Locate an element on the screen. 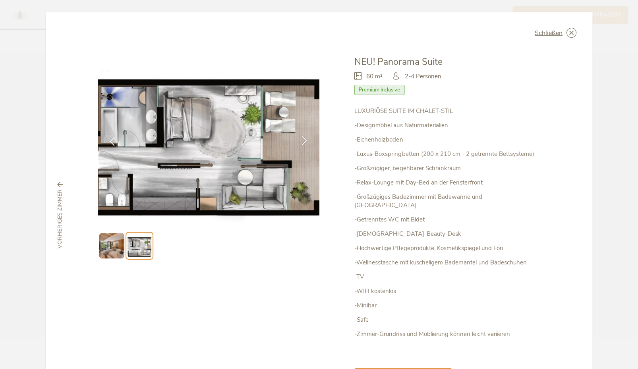  p: -Großzügiger, begehbarer Schrankraum is located at coordinates (447, 168).